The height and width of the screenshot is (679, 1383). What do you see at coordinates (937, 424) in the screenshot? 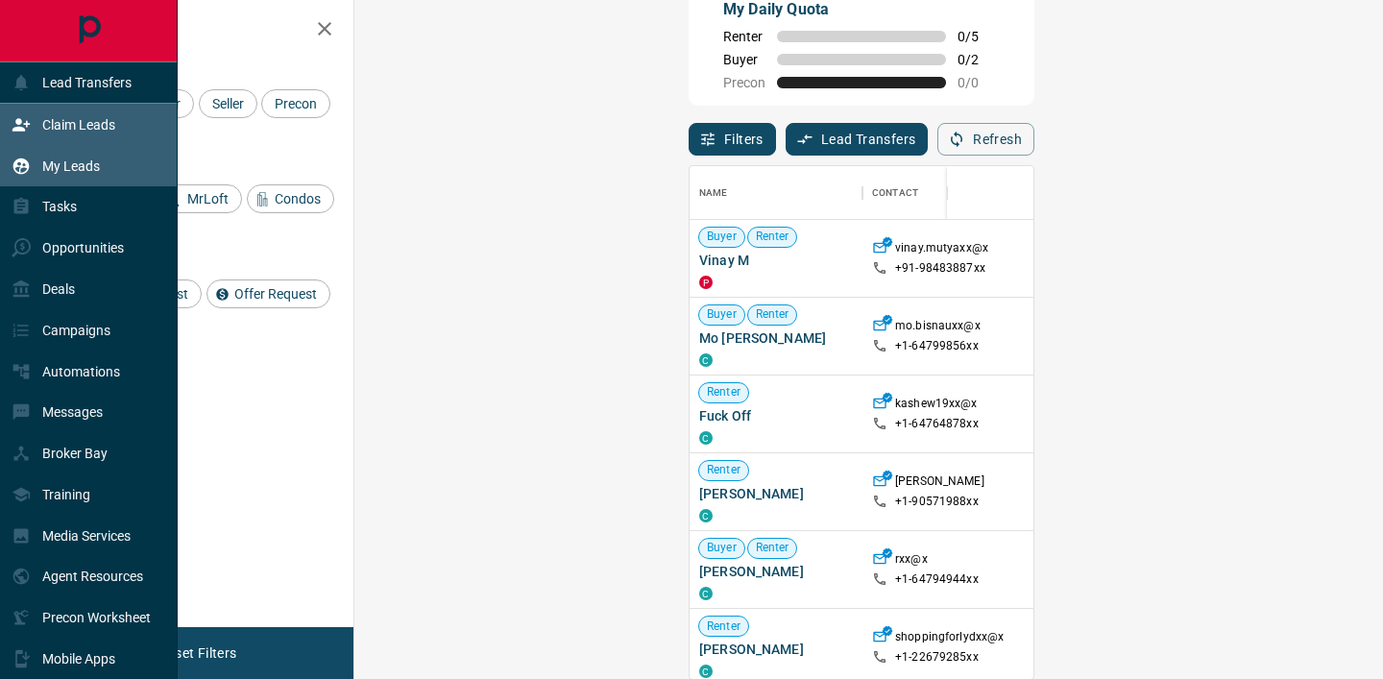
I see `p: +1- 64764878xx` at bounding box center [937, 424].